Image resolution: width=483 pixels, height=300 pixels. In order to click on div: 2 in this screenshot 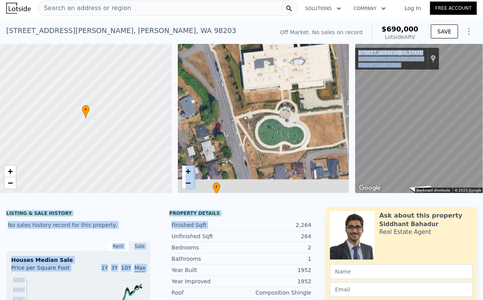, I will do `click(276, 247)`.